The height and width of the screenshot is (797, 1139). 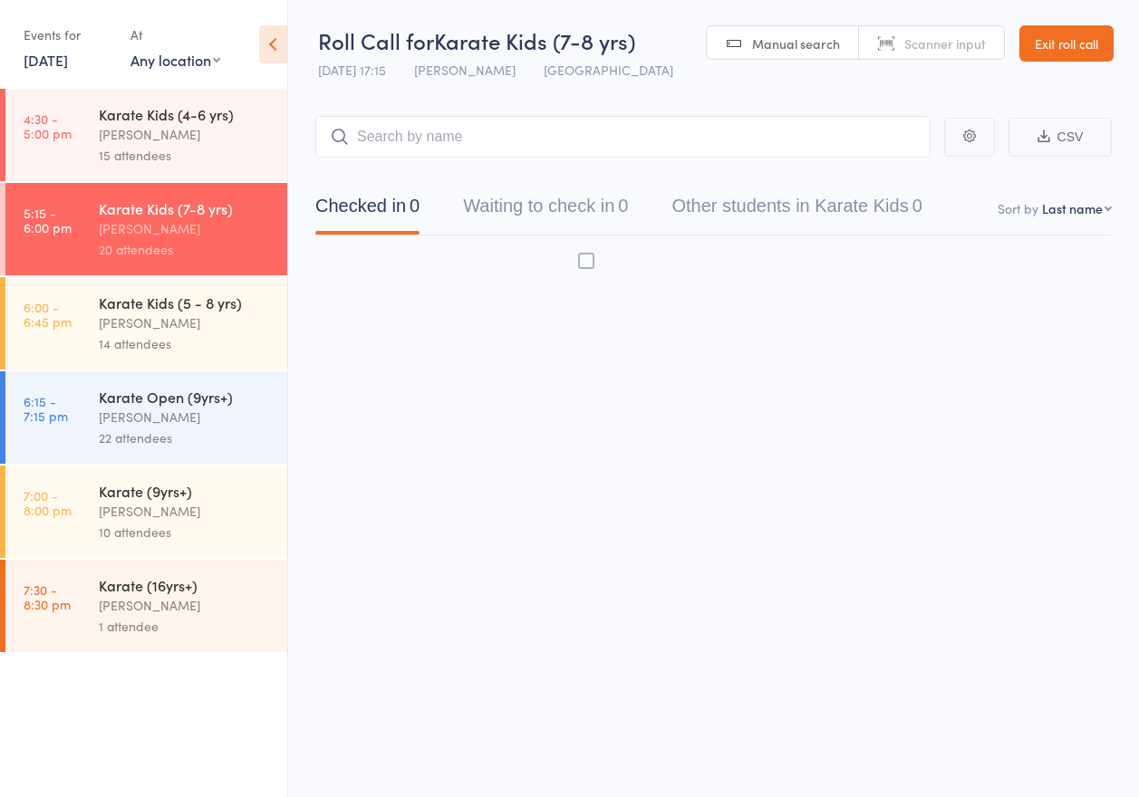 What do you see at coordinates (185, 343) in the screenshot?
I see `div: 14 attendees` at bounding box center [185, 343].